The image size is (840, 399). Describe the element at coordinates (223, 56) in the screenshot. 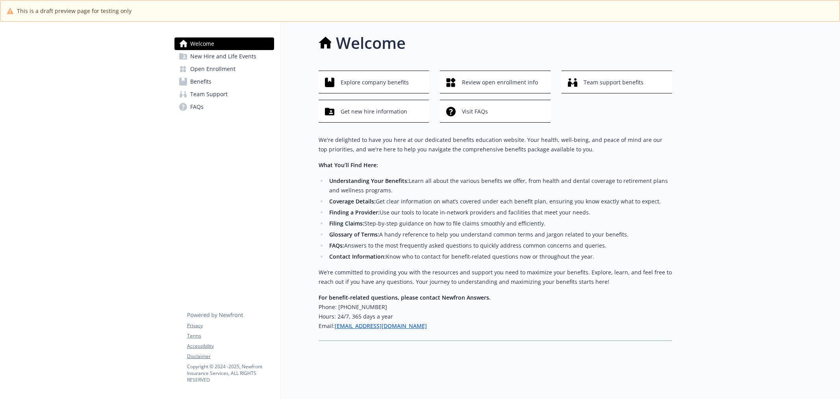

I see `span: New Hire and Life Events` at that location.